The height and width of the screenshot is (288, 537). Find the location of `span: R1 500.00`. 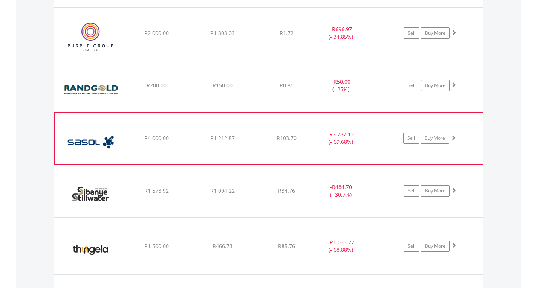

span: R1 500.00 is located at coordinates (156, 246).